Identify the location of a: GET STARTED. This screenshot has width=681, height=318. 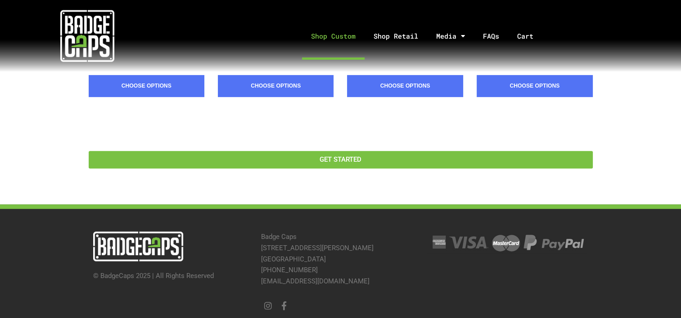
(341, 160).